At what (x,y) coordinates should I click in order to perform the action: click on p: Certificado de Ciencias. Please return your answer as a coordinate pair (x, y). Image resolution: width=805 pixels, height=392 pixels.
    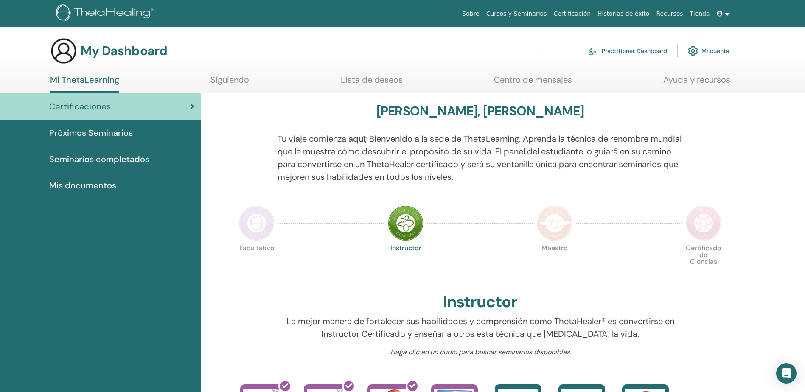
    Looking at the image, I should click on (703, 263).